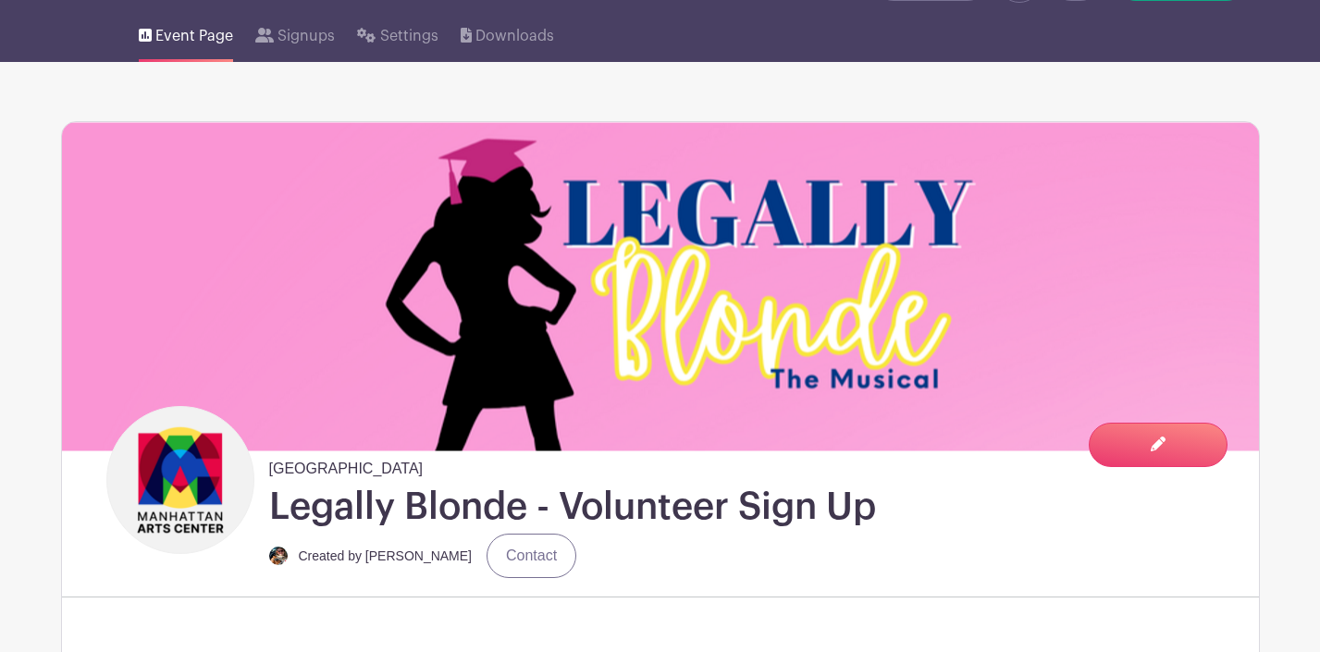 The width and height of the screenshot is (1320, 652). What do you see at coordinates (514, 36) in the screenshot?
I see `span: Downloads` at bounding box center [514, 36].